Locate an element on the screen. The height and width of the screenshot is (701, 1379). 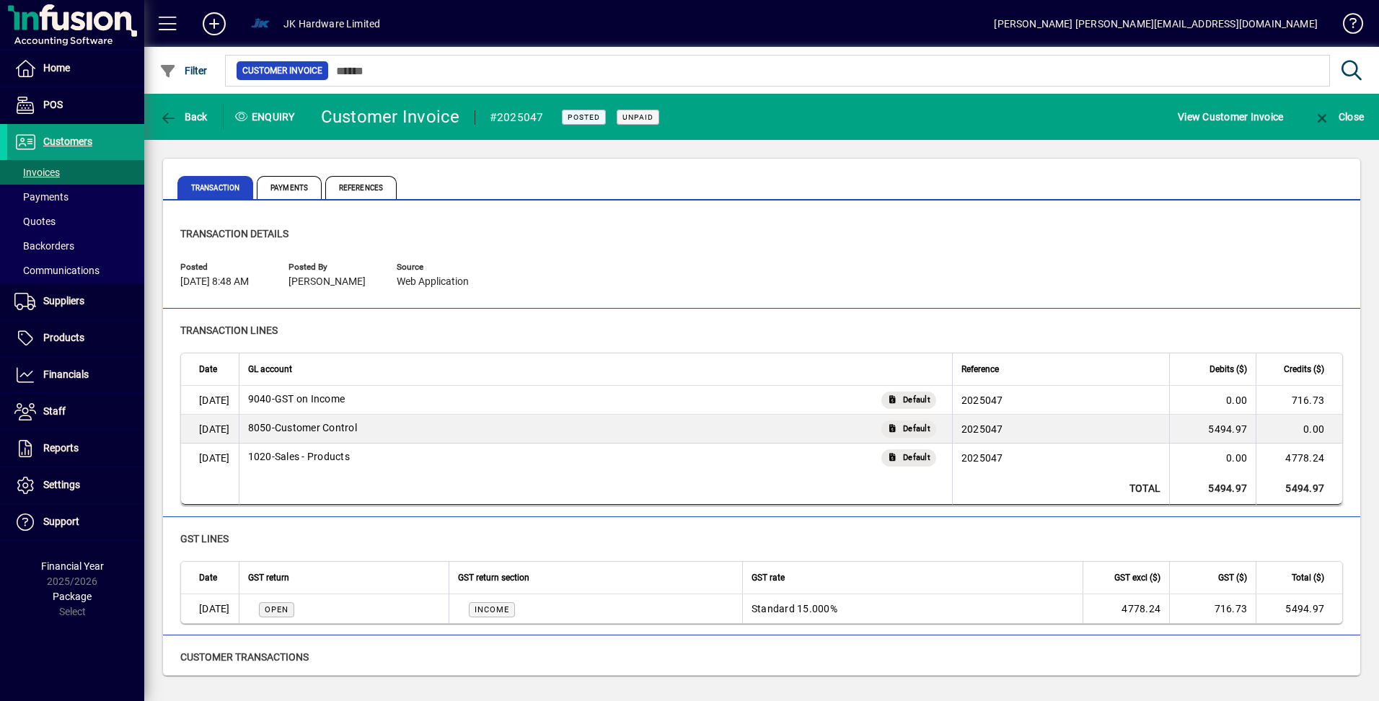
a: Knowledge Base is located at coordinates (1347, 26).